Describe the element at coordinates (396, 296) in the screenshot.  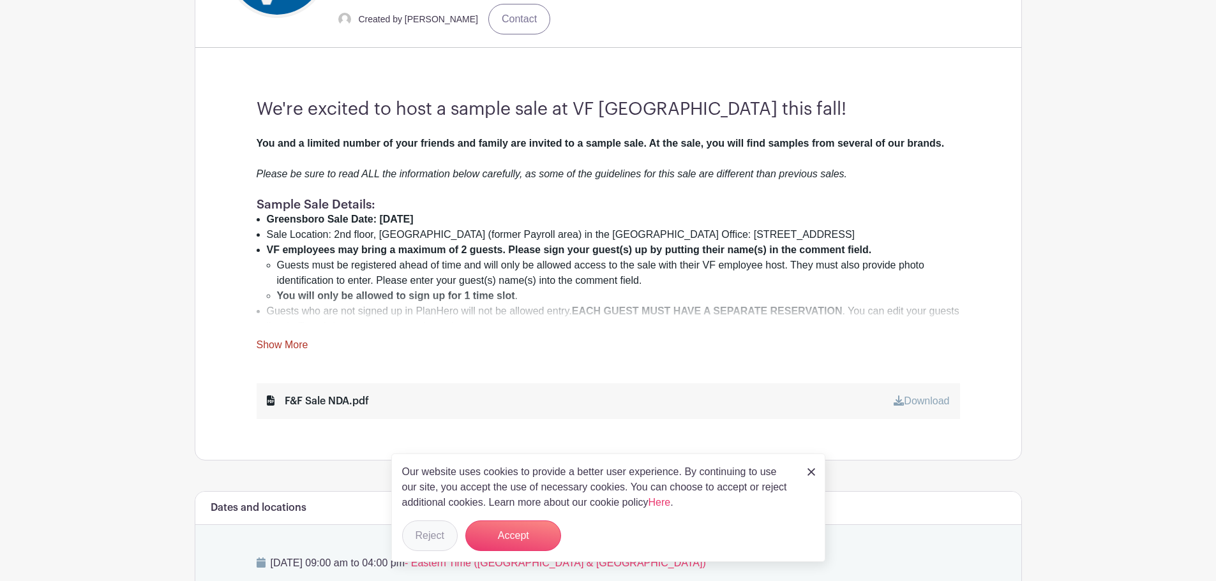
I see `strong: You will only be allowed to sign up for 1 time slot` at that location.